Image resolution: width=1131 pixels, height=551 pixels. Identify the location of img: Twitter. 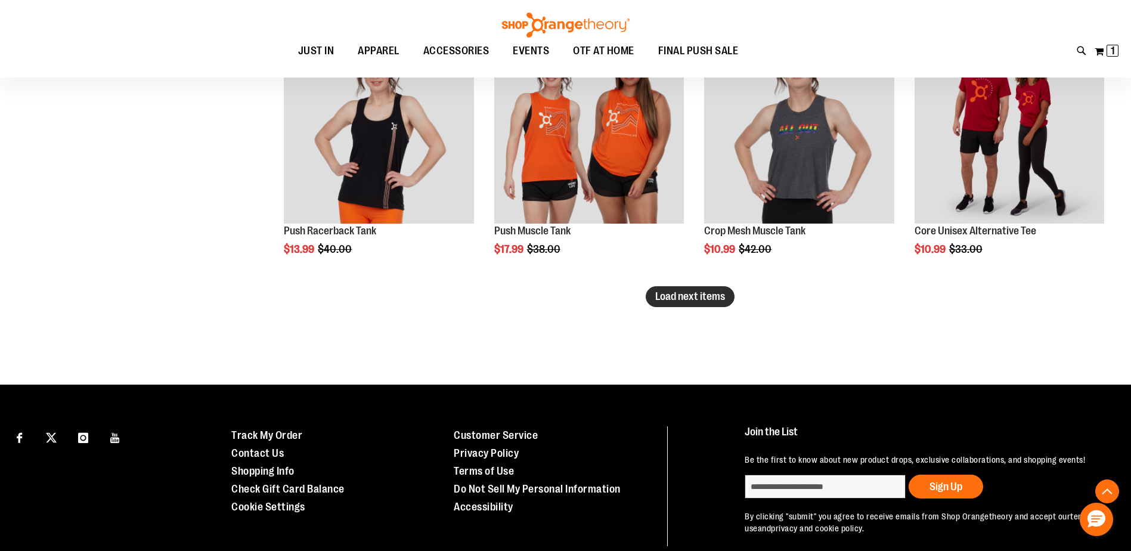
(51, 437).